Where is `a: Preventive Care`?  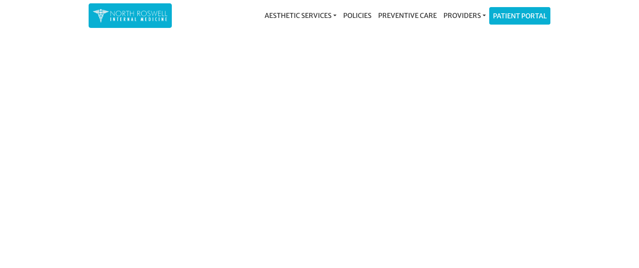 a: Preventive Care is located at coordinates (407, 15).